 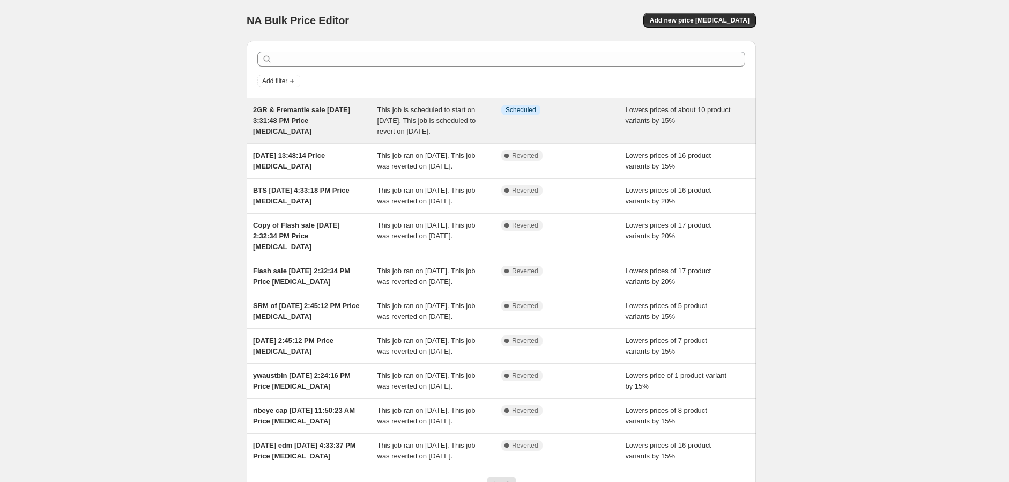 I want to click on span: Lowers prices of 5 product variants by 15%, so click(x=667, y=310).